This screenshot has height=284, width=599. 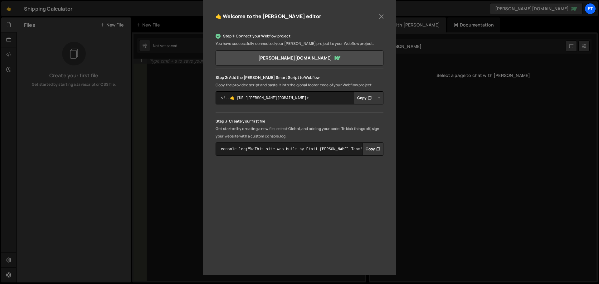 What do you see at coordinates (382, 17) in the screenshot?
I see `button: Close` at bounding box center [382, 17].